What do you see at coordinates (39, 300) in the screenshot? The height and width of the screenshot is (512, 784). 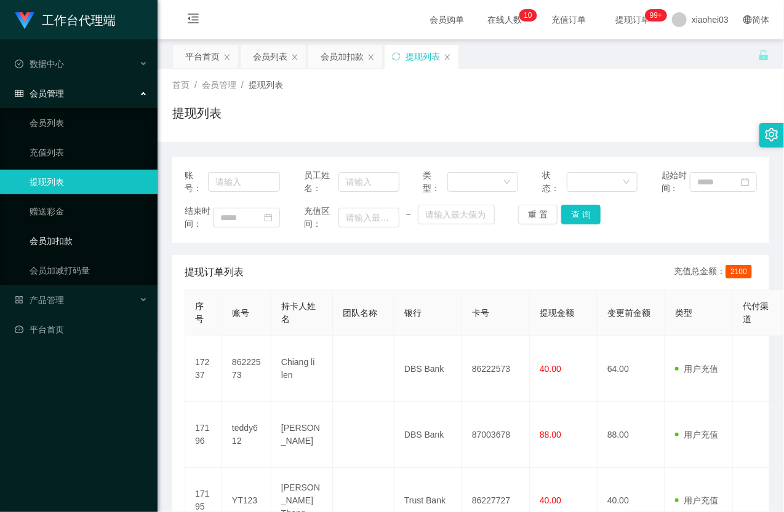 I see `span: 产品管理` at bounding box center [39, 300].